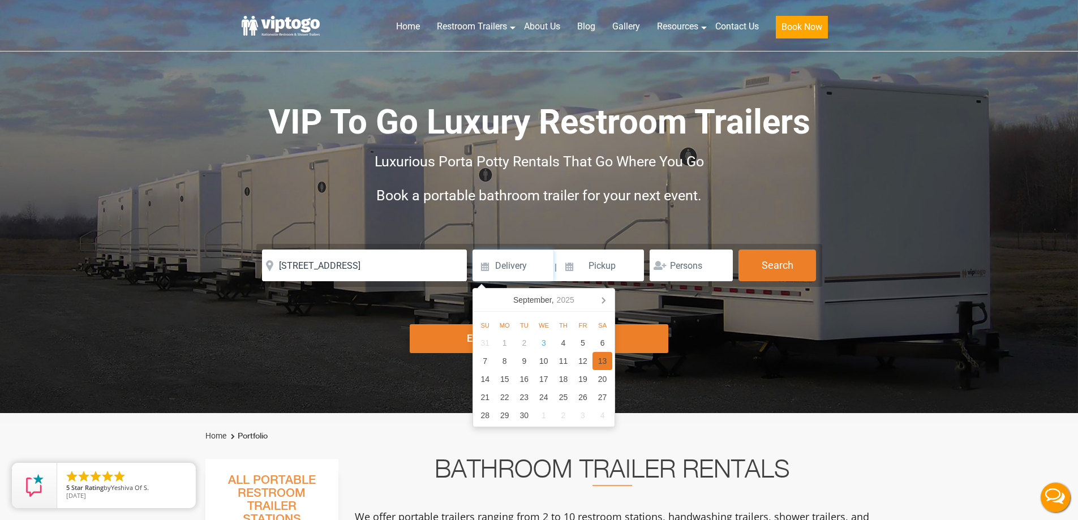 The image size is (1078, 520). What do you see at coordinates (563, 397) in the screenshot?
I see `div: 25` at bounding box center [563, 397].